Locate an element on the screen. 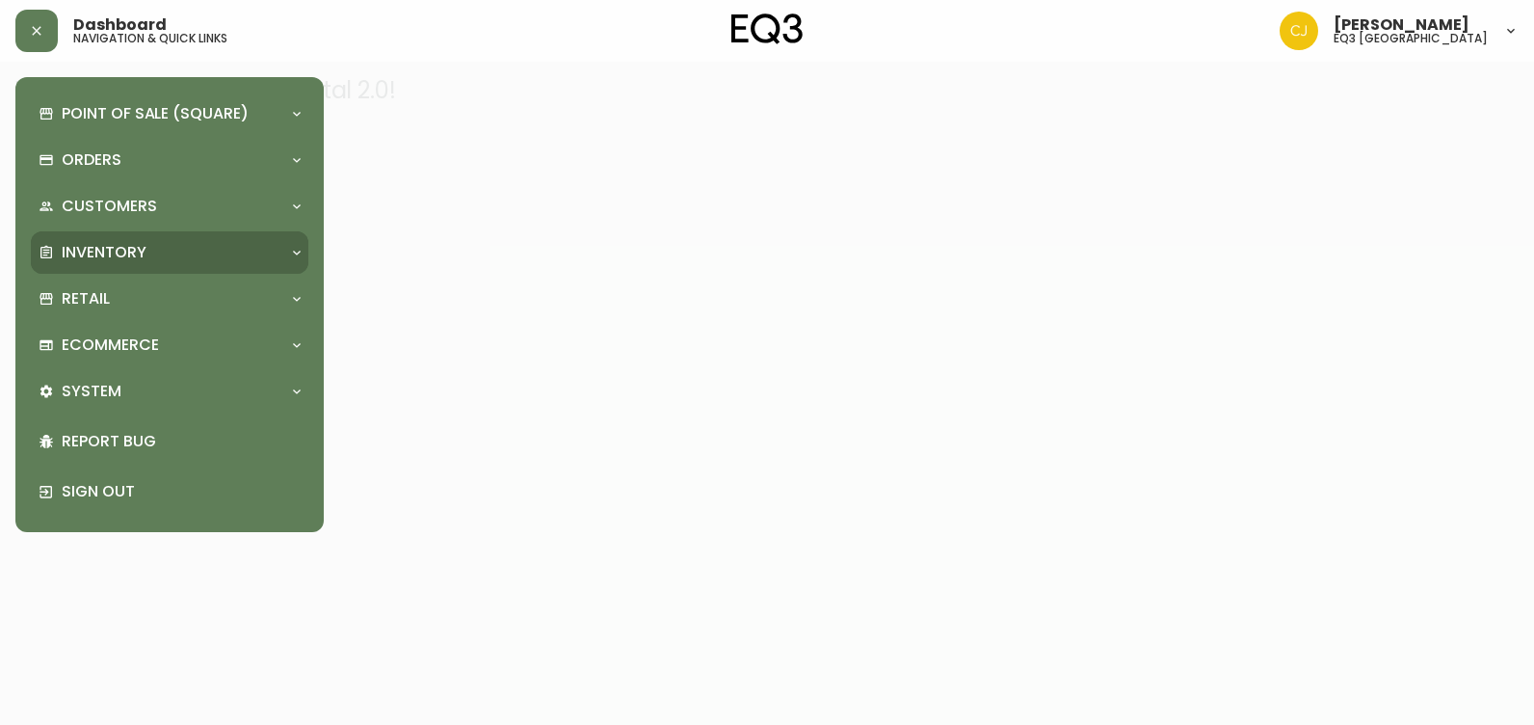  div: Ecommerce is located at coordinates (170, 345).